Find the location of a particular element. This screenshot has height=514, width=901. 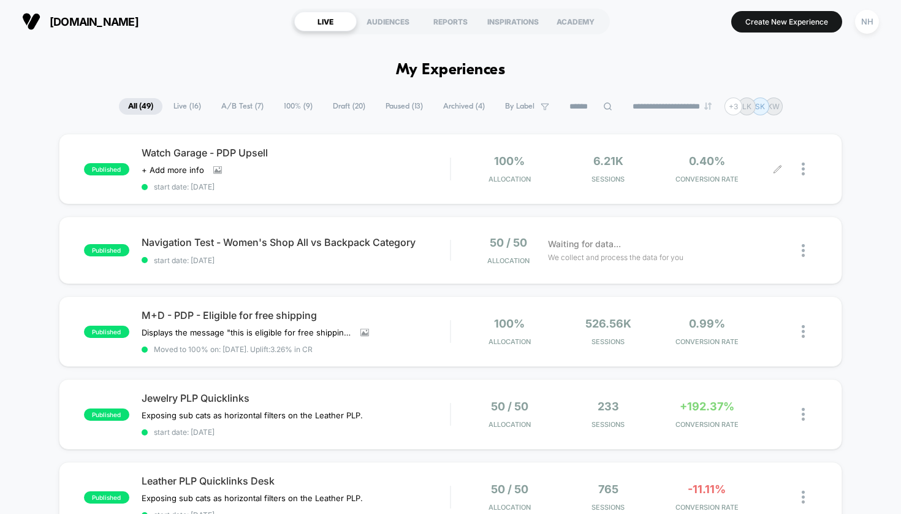

span: Paused ( 13 ) is located at coordinates (404, 106).